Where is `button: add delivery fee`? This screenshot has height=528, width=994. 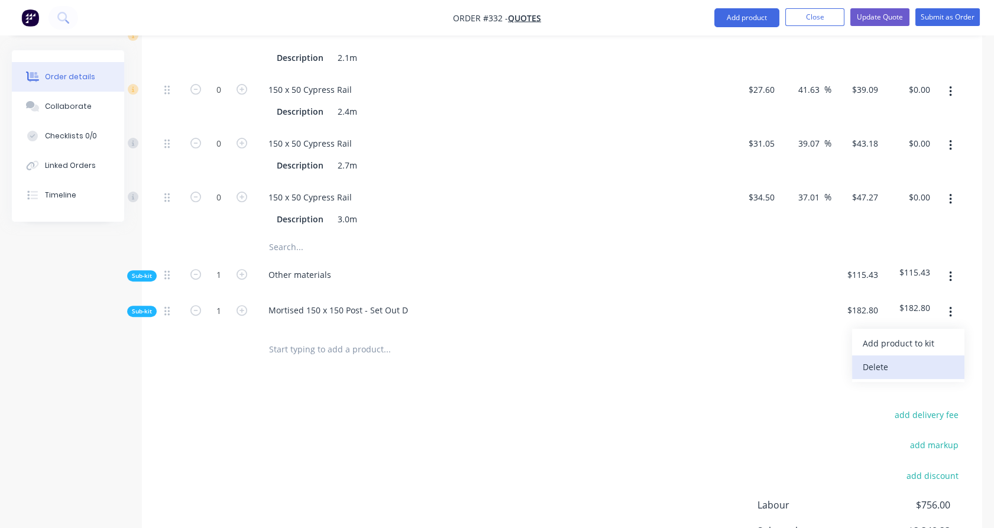 button: add delivery fee is located at coordinates (926, 414).